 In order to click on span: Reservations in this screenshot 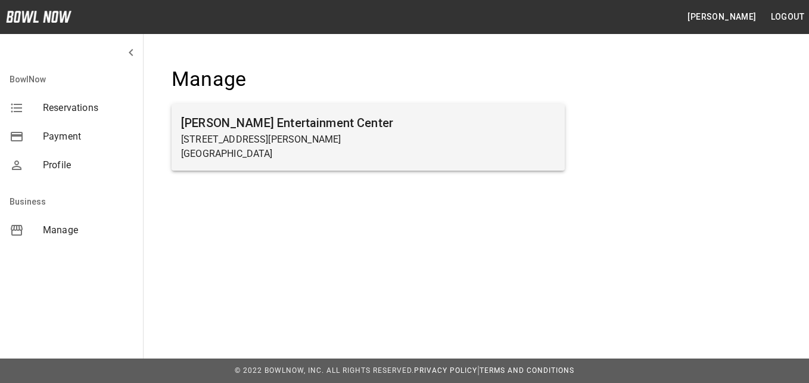, I will do `click(88, 108)`.